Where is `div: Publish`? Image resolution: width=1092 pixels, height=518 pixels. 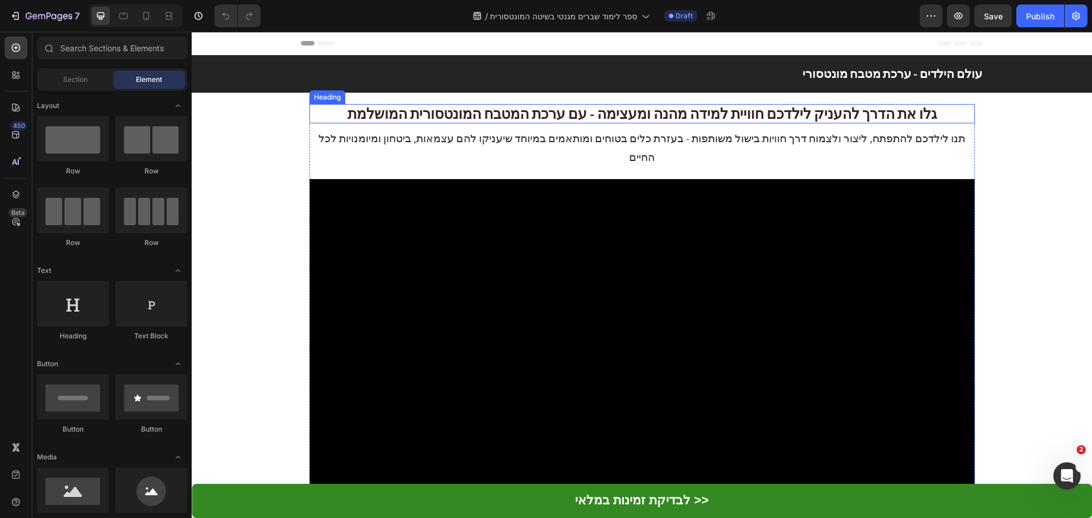 div: Publish is located at coordinates (1041, 16).